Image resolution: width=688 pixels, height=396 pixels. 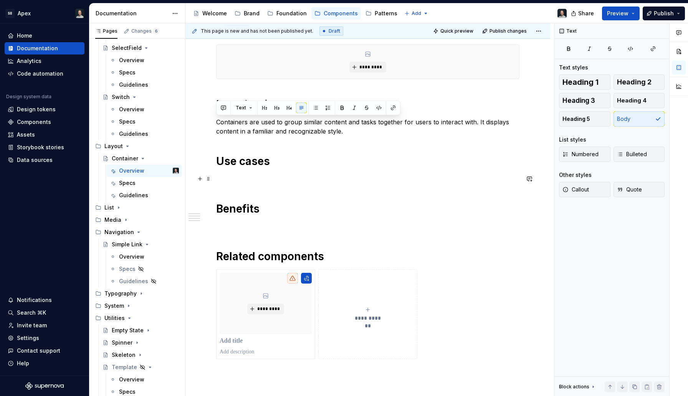 What do you see at coordinates (120, 97) in the screenshot?
I see `div: Switch` at bounding box center [120, 97].